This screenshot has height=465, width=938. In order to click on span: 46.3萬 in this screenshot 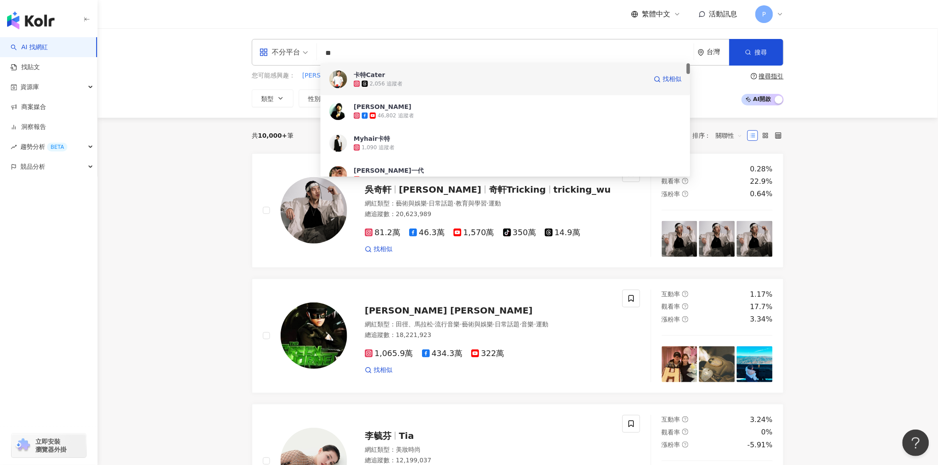, I will do `click(427, 233)`.